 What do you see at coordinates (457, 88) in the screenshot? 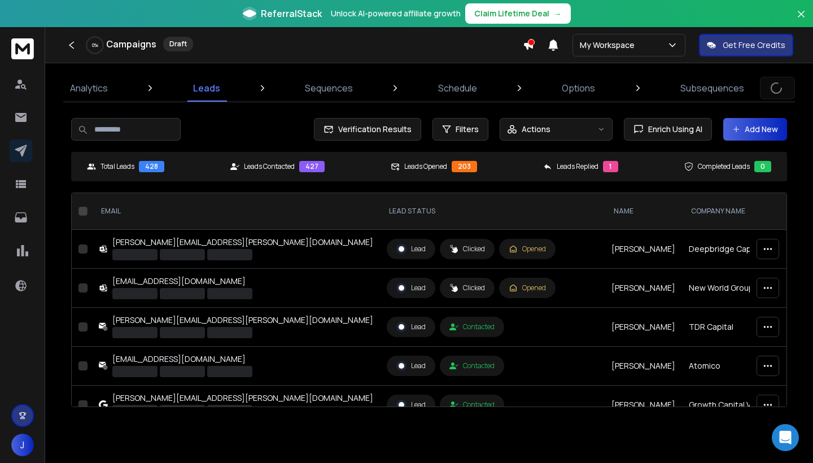
I see `p: Schedule` at bounding box center [457, 88].